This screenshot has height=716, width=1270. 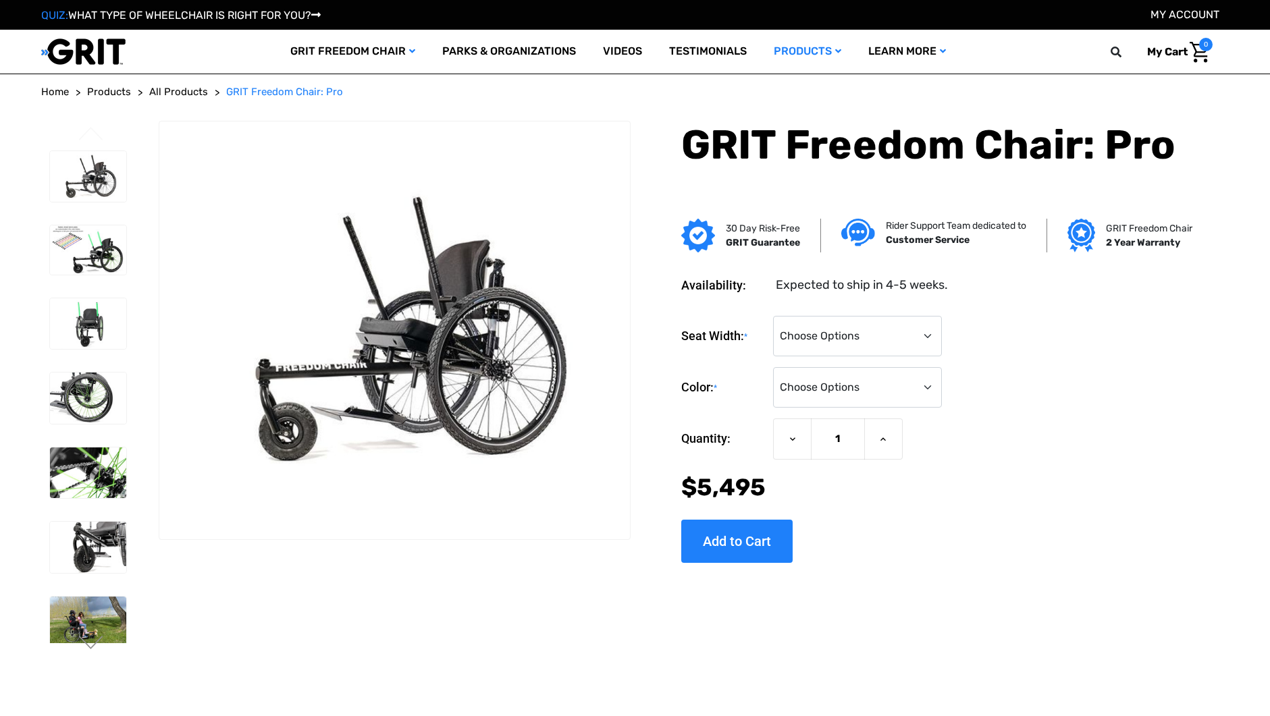 What do you see at coordinates (724, 388) in the screenshot?
I see `label: Color:` at bounding box center [724, 388].